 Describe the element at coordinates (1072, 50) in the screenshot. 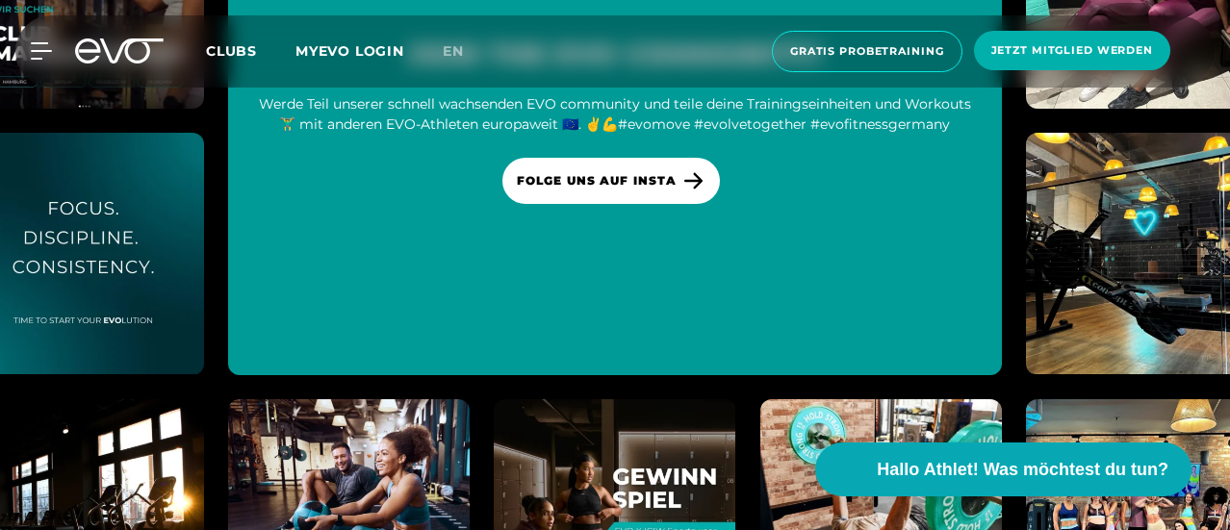

I see `span: Jetzt Mitglied werden` at that location.